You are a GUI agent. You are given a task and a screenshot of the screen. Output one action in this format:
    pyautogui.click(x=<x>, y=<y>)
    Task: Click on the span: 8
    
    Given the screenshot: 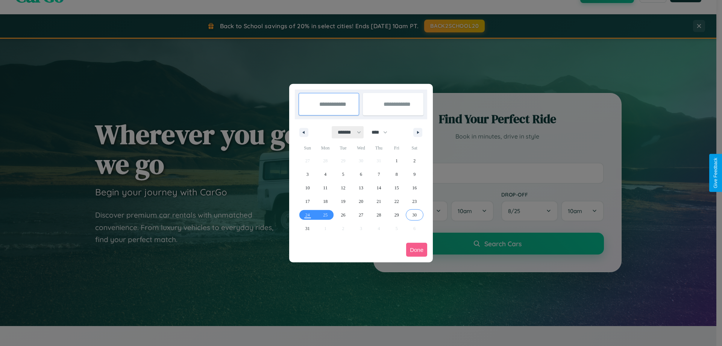 What is the action you would take?
    pyautogui.click(x=397, y=174)
    